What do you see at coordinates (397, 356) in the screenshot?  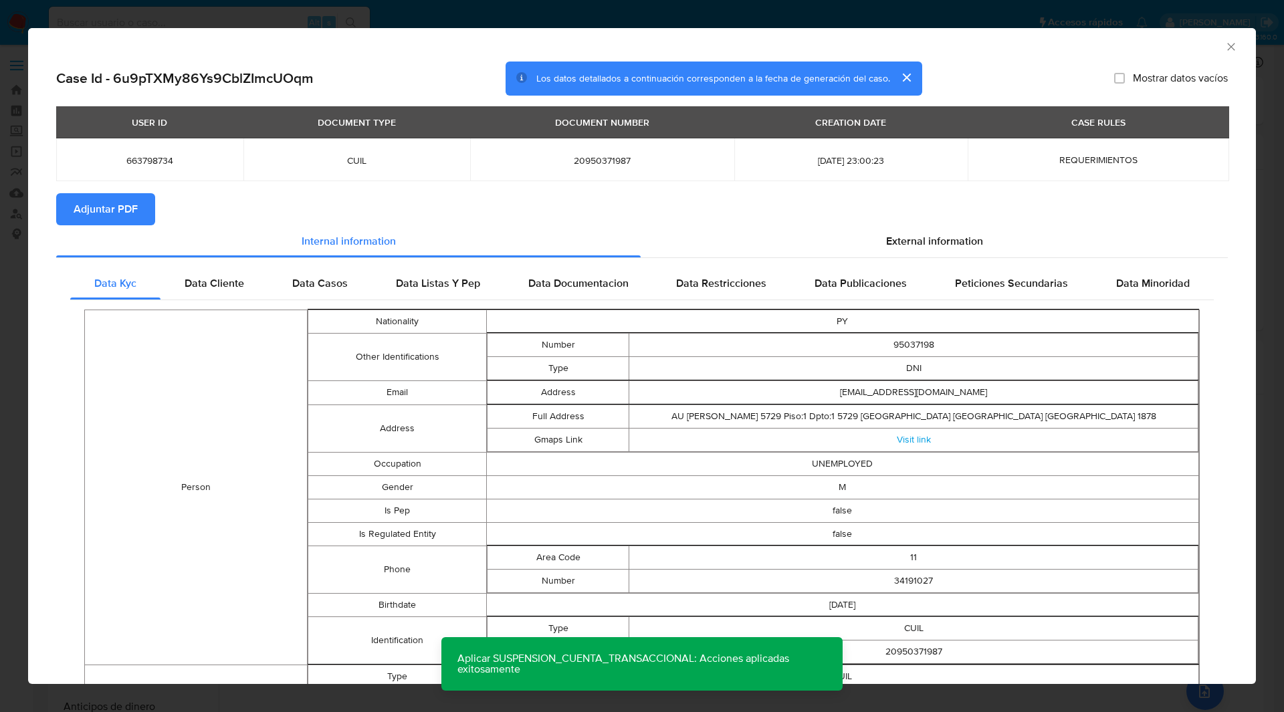 I see `td: Other Identifications` at bounding box center [397, 356].